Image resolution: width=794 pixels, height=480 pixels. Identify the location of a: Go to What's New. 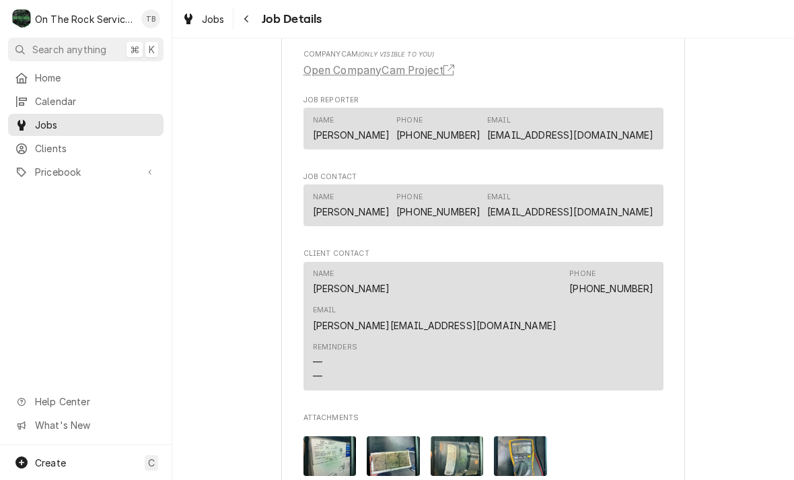
(85, 425).